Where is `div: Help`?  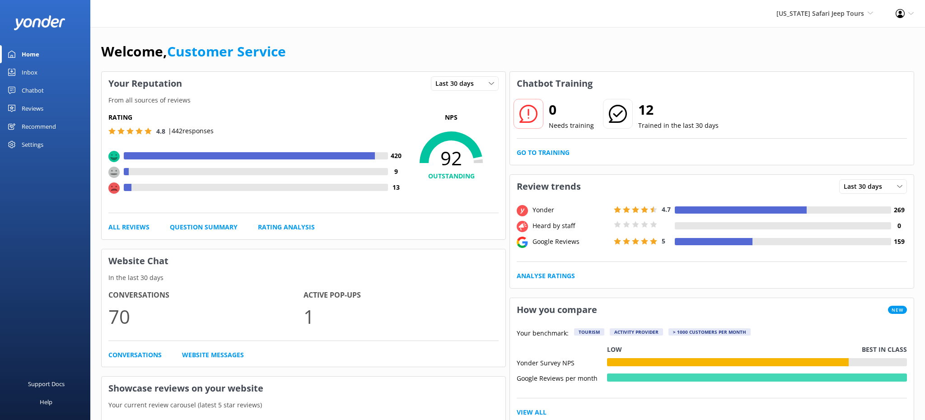
div: Help is located at coordinates (46, 402).